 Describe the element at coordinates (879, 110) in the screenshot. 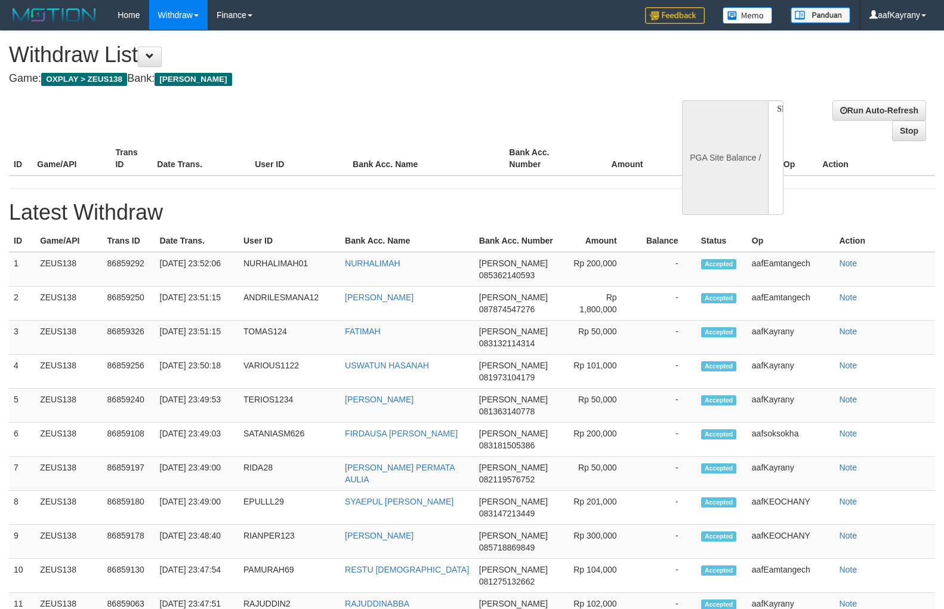

I see `a: Run Auto-Refresh` at that location.